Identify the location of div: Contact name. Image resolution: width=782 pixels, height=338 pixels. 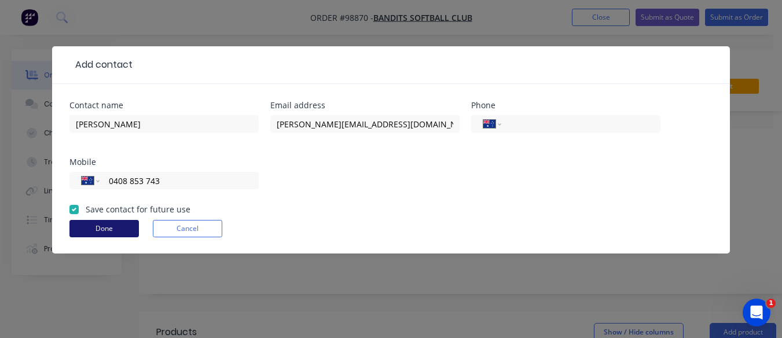
(164, 105).